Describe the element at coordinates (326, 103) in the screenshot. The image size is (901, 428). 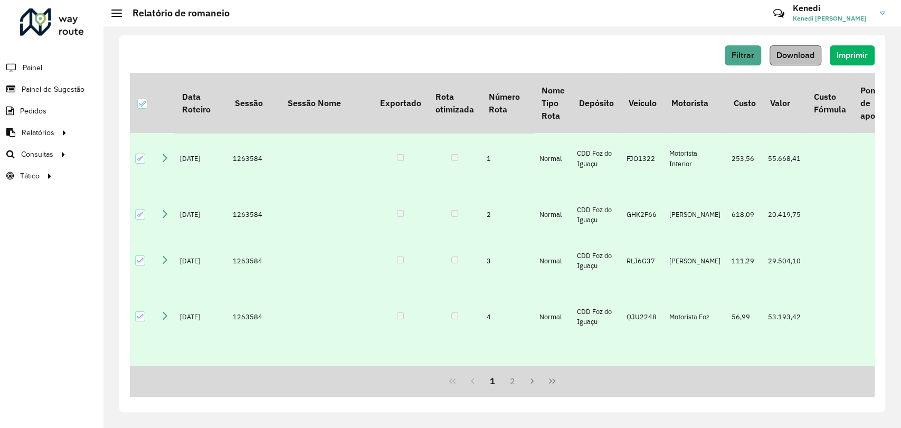
I see `th: Sessão Nome` at that location.